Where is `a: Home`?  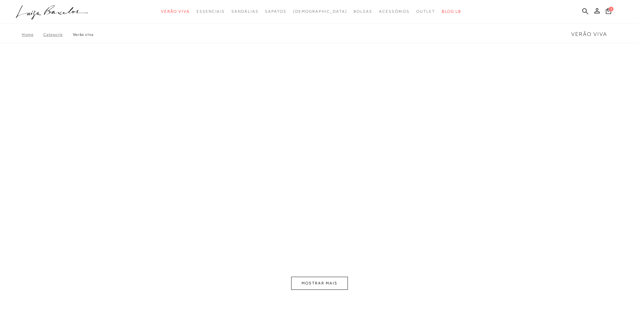
a: Home is located at coordinates (33, 35).